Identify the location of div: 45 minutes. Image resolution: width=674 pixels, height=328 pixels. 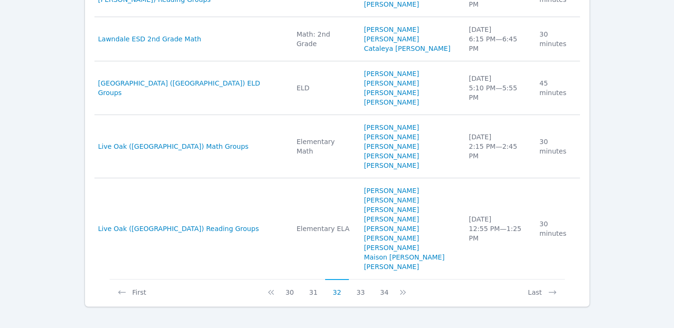
(557, 88).